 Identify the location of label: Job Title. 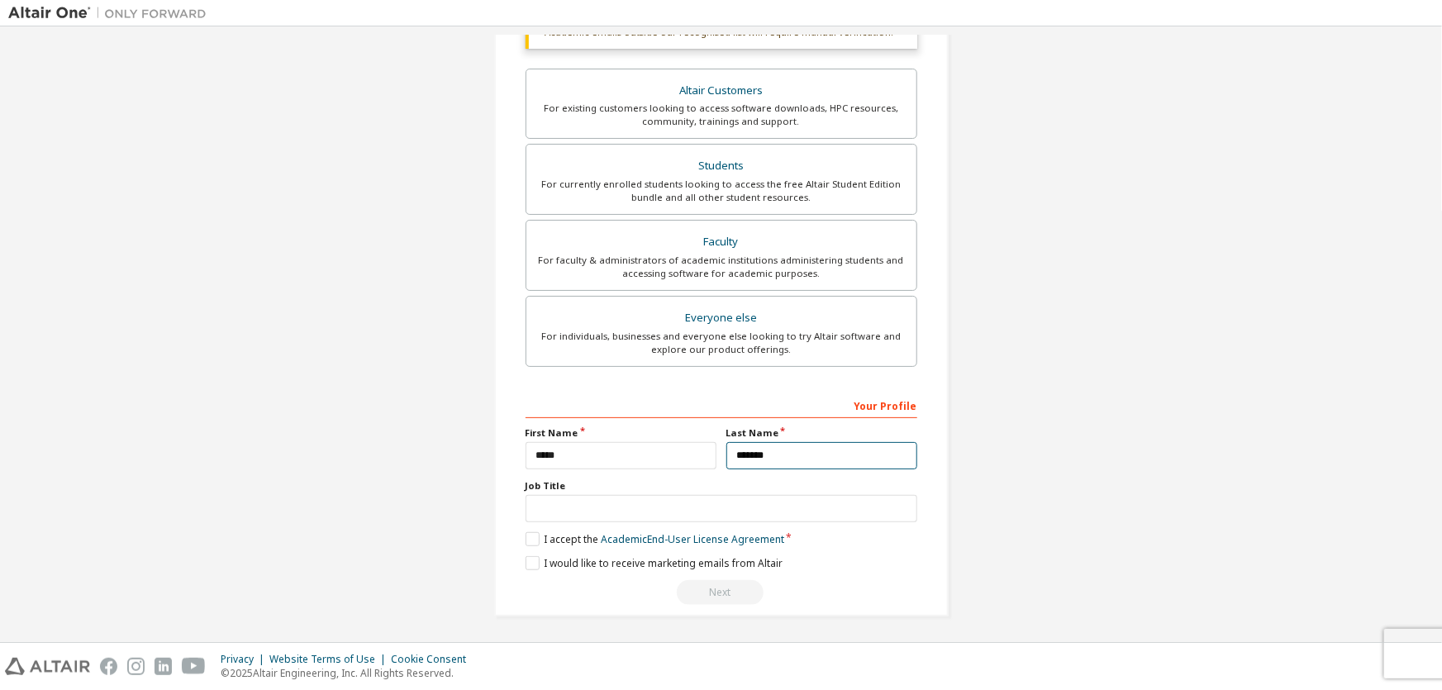
(721, 486).